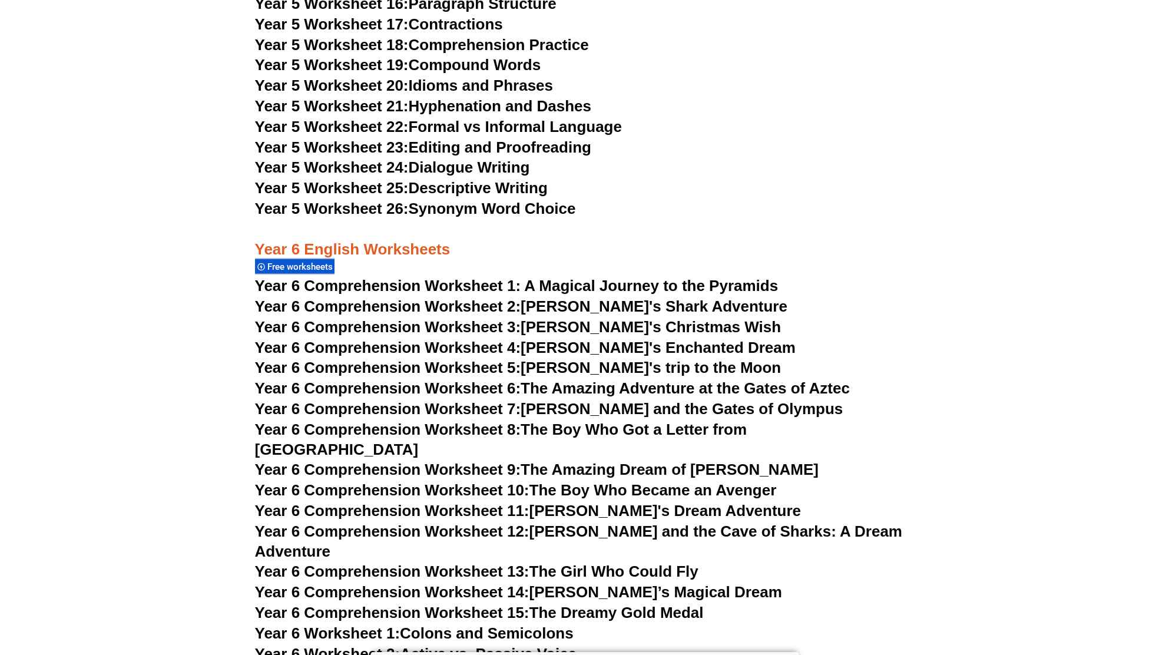 This screenshot has height=655, width=1169. What do you see at coordinates (327, 633) in the screenshot?
I see `span: Year 6 Worksheet 1:` at bounding box center [327, 633].